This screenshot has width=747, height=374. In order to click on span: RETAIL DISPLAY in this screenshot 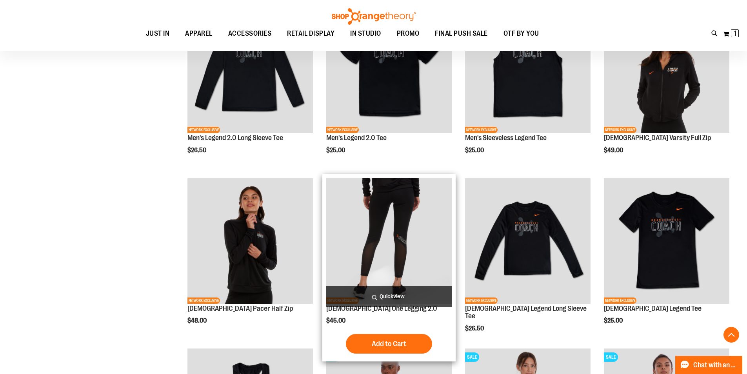, I will do `click(311, 33)`.